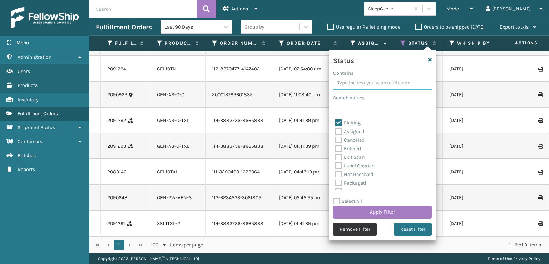 The image size is (549, 264). I want to click on label: Status, so click(419, 43).